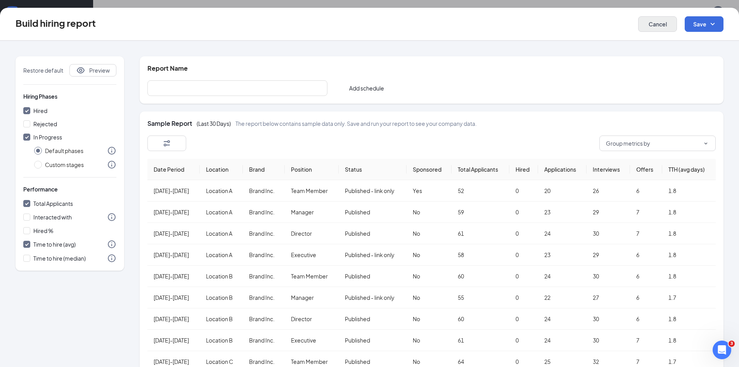 The width and height of the screenshot is (739, 367). Describe the element at coordinates (672, 297) in the screenshot. I see `span: 1.7` at that location.